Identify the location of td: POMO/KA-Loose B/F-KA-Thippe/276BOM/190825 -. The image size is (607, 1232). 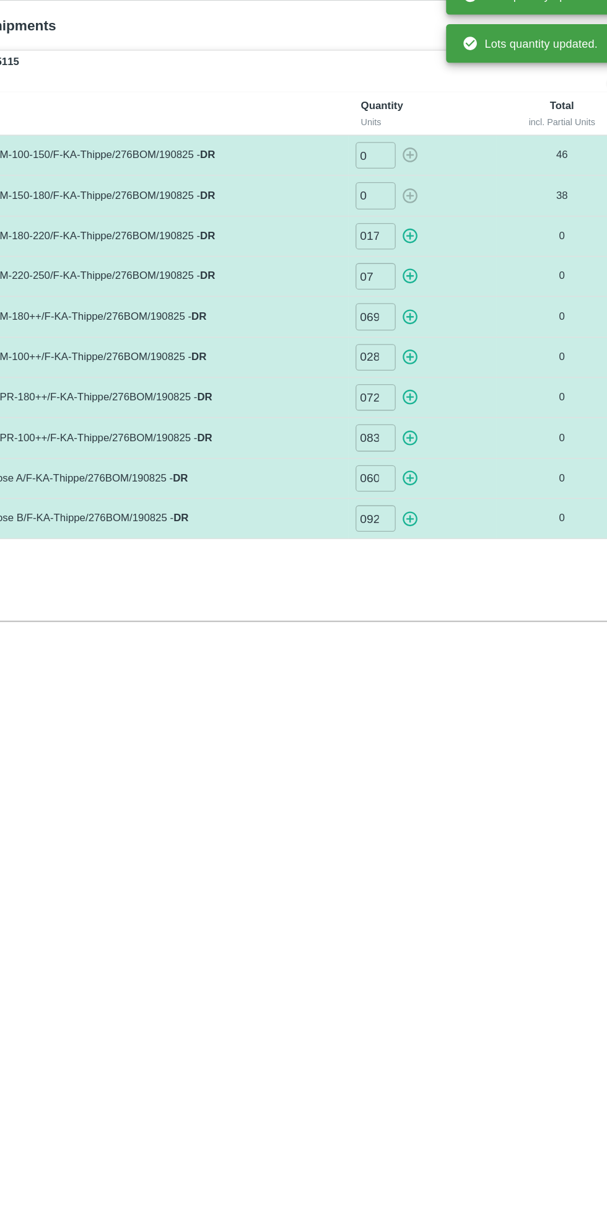
(178, 431).